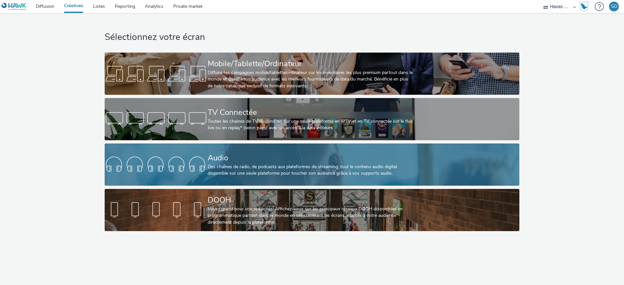 This screenshot has height=285, width=624. Describe the element at coordinates (312, 210) in the screenshot. I see `a: DOOHVoyez grand pour vos publicités! Affichez-vous sur les principaux réseaux DOOH disponibles en...` at that location.